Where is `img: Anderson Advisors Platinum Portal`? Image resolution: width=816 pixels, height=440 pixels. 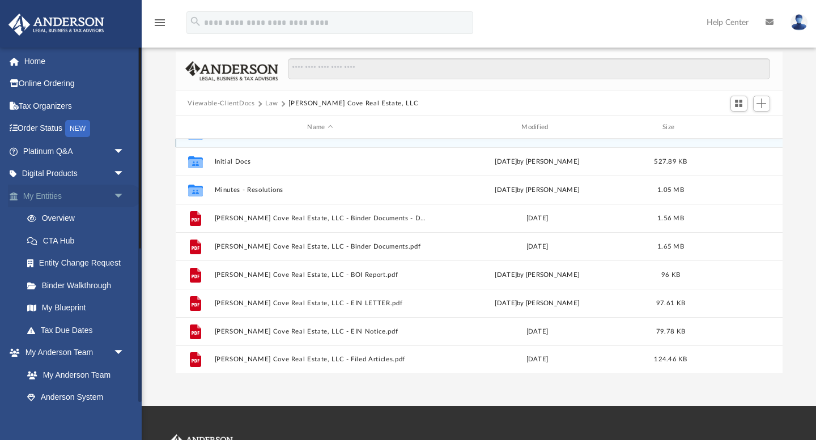
img: Anderson Advisors Platinum Portal is located at coordinates (56, 24).